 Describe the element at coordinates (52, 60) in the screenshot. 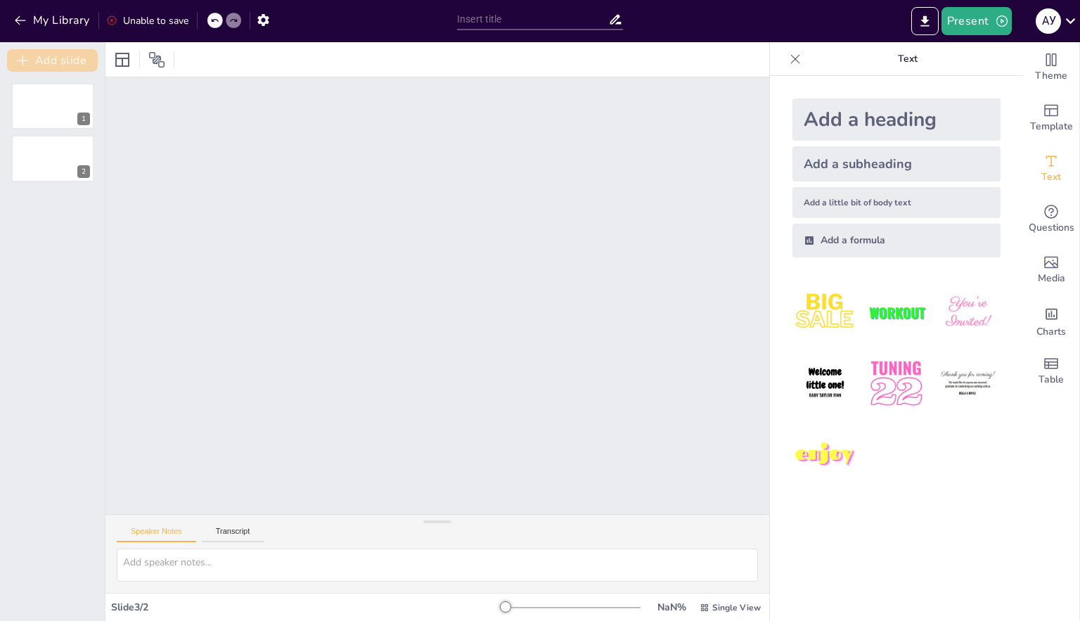

I see `button: Add slide` at that location.